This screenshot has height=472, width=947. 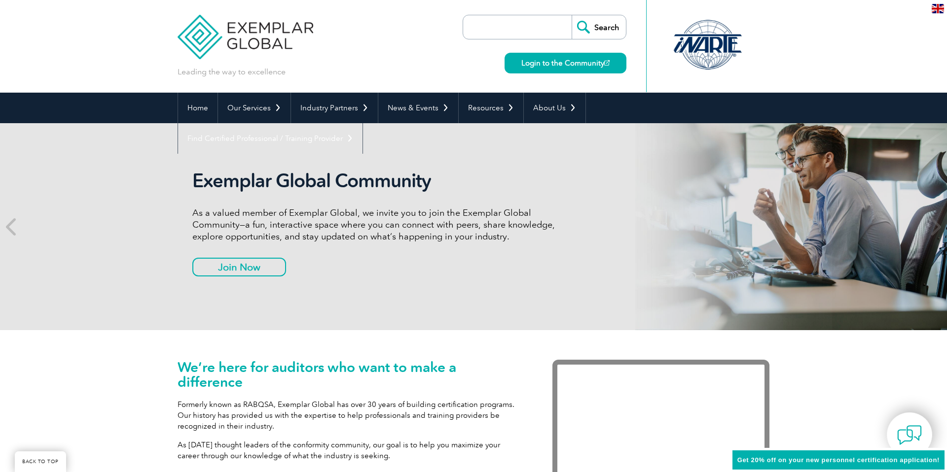 What do you see at coordinates (254, 108) in the screenshot?
I see `a: Our Services` at bounding box center [254, 108].